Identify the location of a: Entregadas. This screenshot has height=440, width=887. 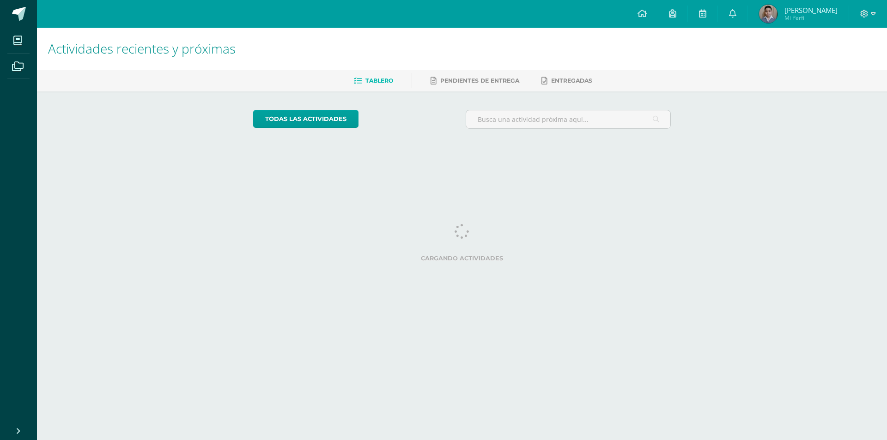
(567, 81).